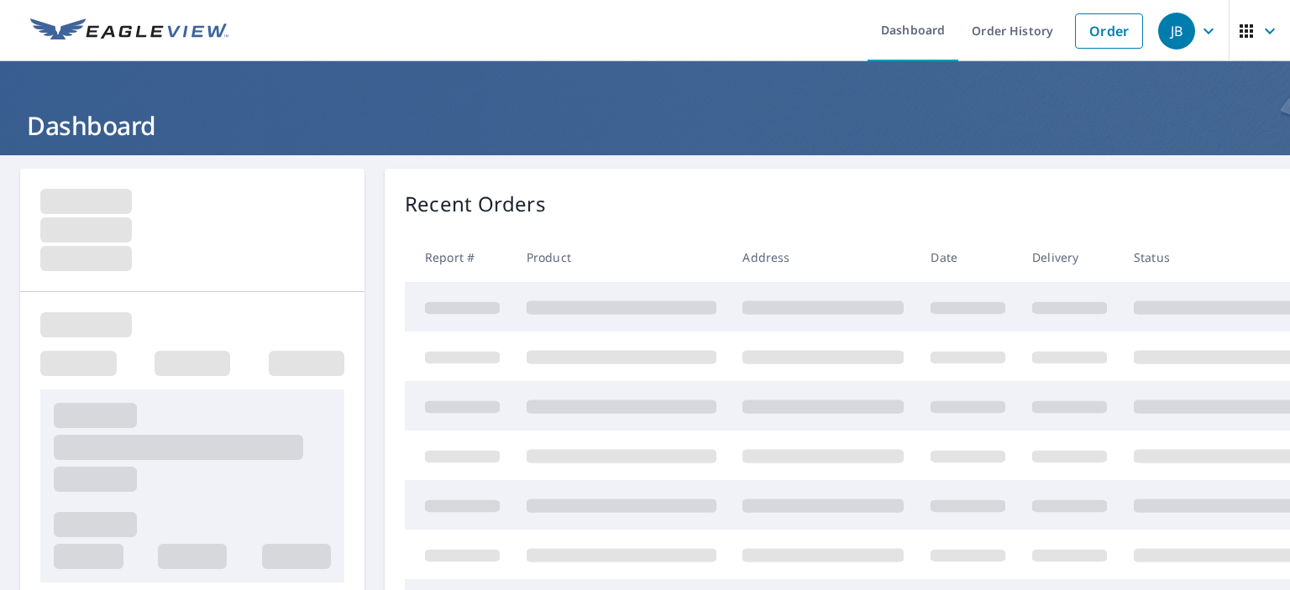  Describe the element at coordinates (129, 31) in the screenshot. I see `img: EV Logo` at that location.